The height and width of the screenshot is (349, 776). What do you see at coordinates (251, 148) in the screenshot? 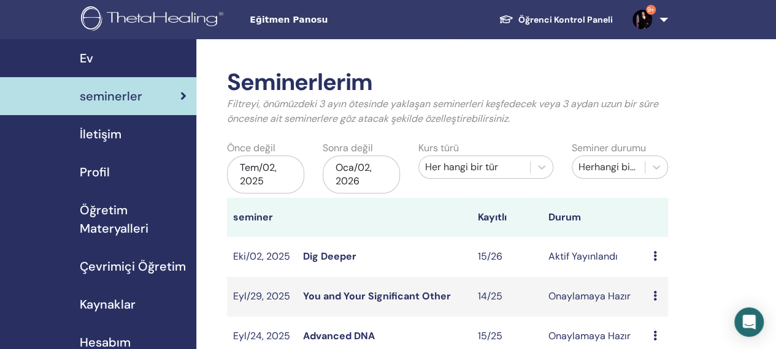
I see `label: Önce değil` at bounding box center [251, 148].